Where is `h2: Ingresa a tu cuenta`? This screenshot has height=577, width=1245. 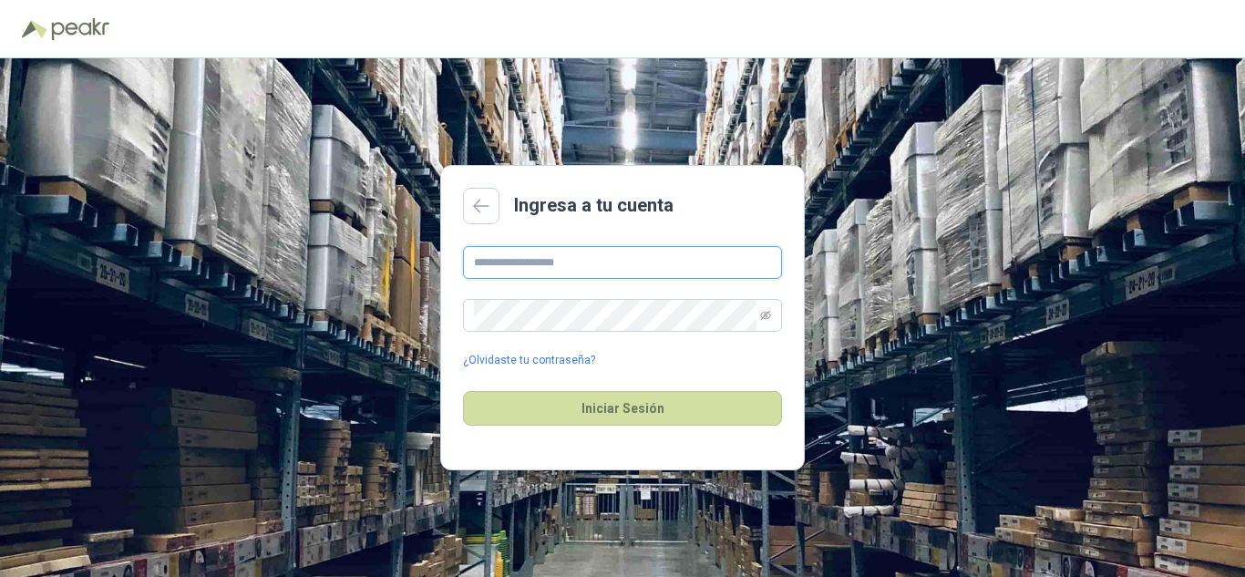 h2: Ingresa a tu cuenta is located at coordinates (593, 205).